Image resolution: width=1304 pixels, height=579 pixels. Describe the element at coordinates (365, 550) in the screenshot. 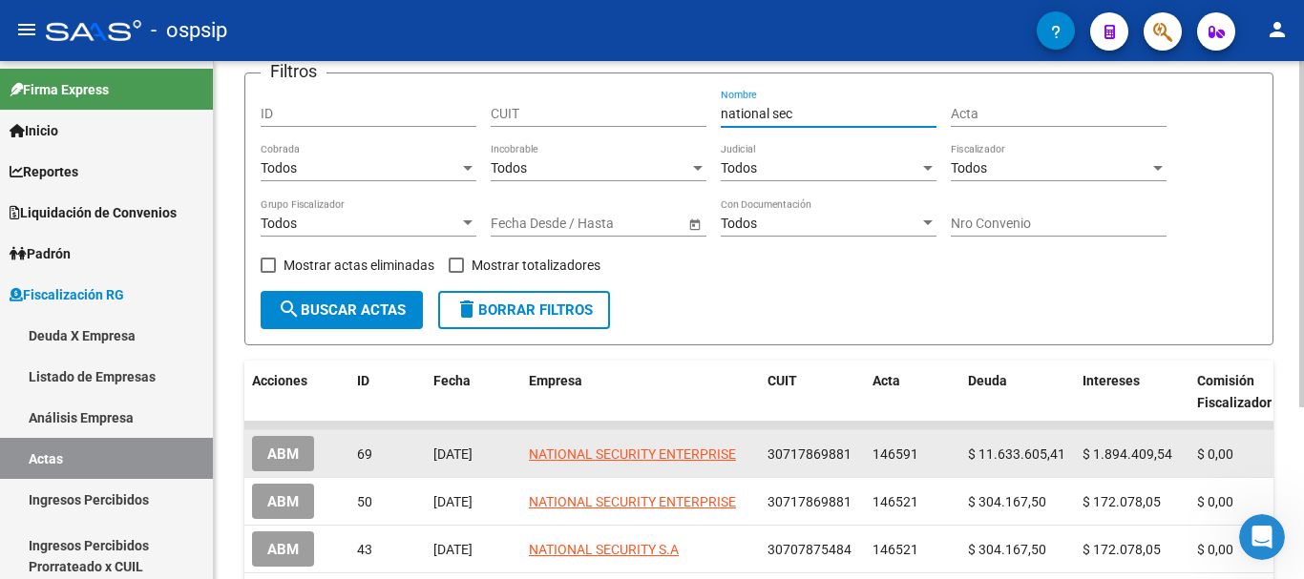

I see `span: 43` at that location.